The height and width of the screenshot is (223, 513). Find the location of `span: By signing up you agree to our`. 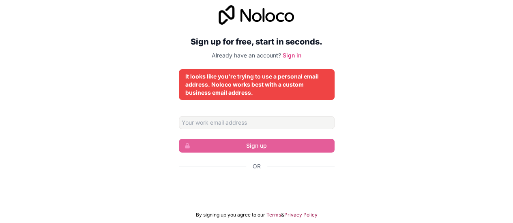

span: By signing up you agree to our is located at coordinates (230, 215).